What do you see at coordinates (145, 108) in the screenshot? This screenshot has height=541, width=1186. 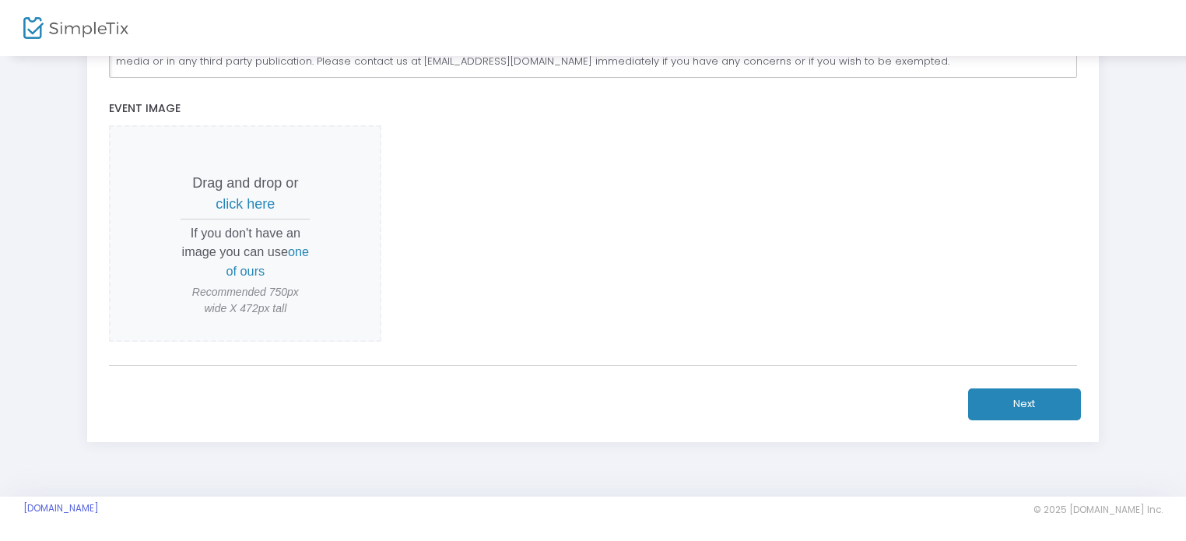 I see `span: Event Image` at bounding box center [145, 108].